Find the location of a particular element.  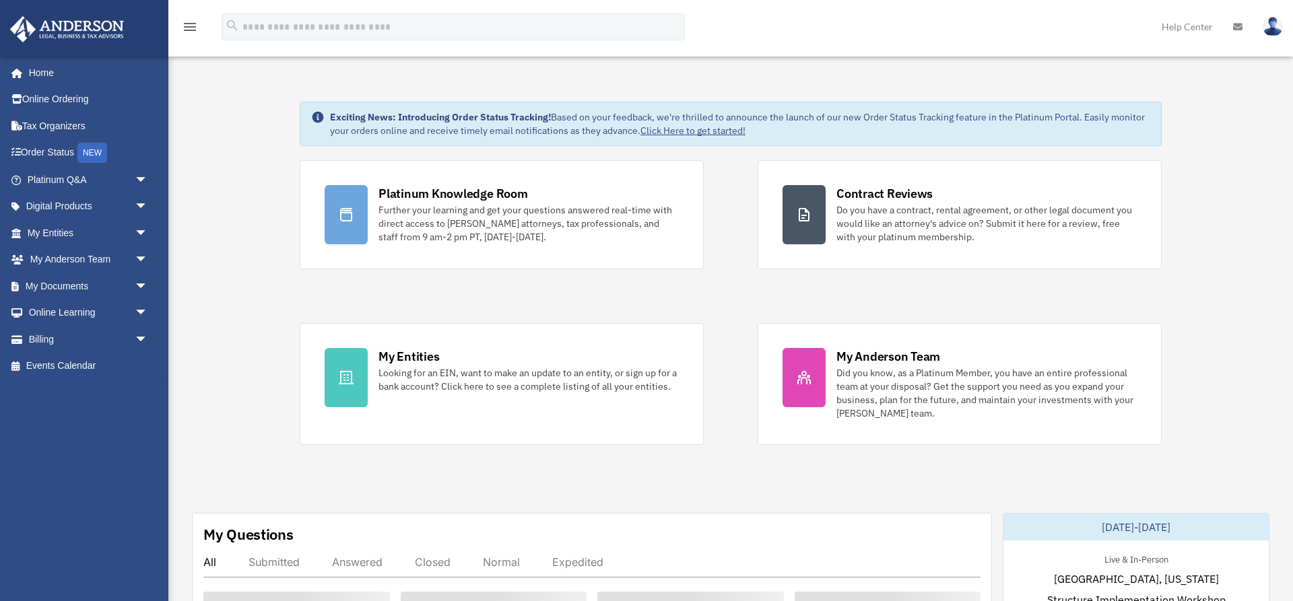

div: Submitted is located at coordinates (274, 562).